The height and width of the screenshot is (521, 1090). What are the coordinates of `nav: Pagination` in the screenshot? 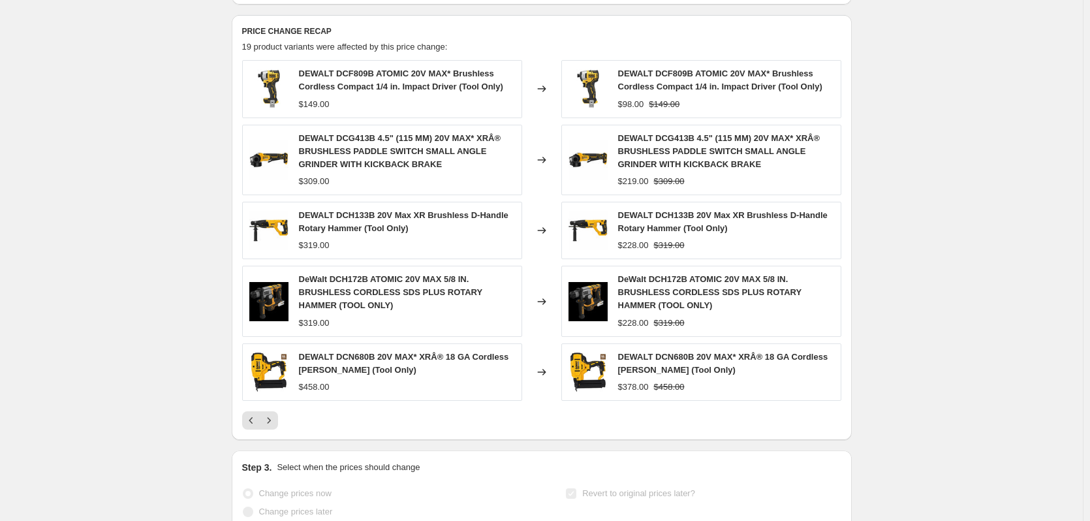 It's located at (260, 421).